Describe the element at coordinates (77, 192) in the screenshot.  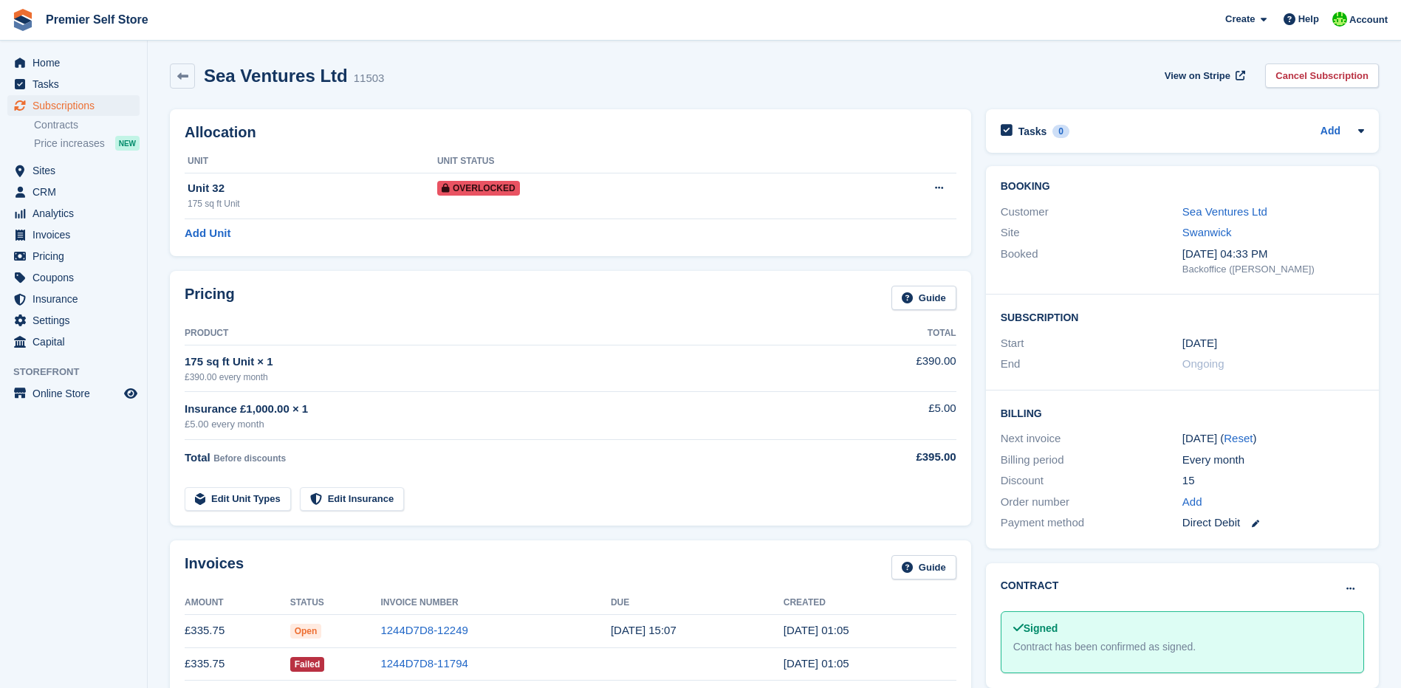
I see `span: CRM` at that location.